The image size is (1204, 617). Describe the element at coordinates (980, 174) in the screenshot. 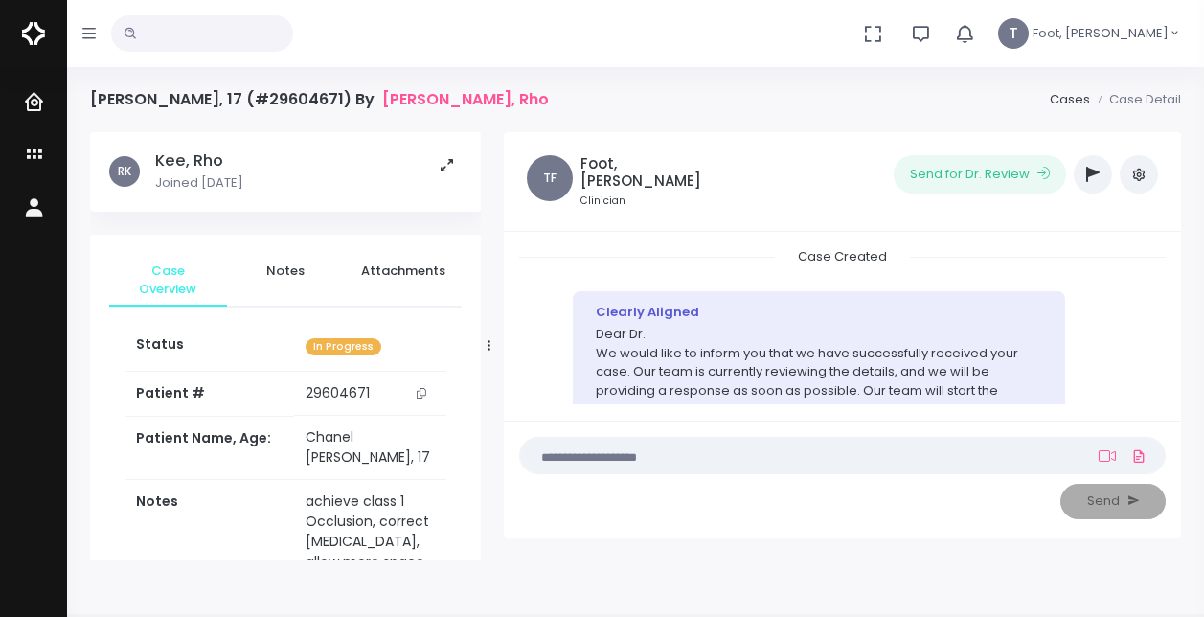

I see `button: Send for Dr. Review` at that location.